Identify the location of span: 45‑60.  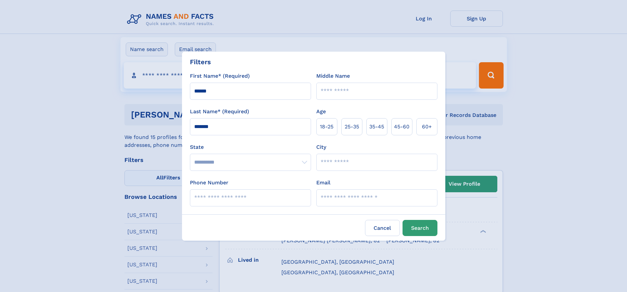
(401, 127).